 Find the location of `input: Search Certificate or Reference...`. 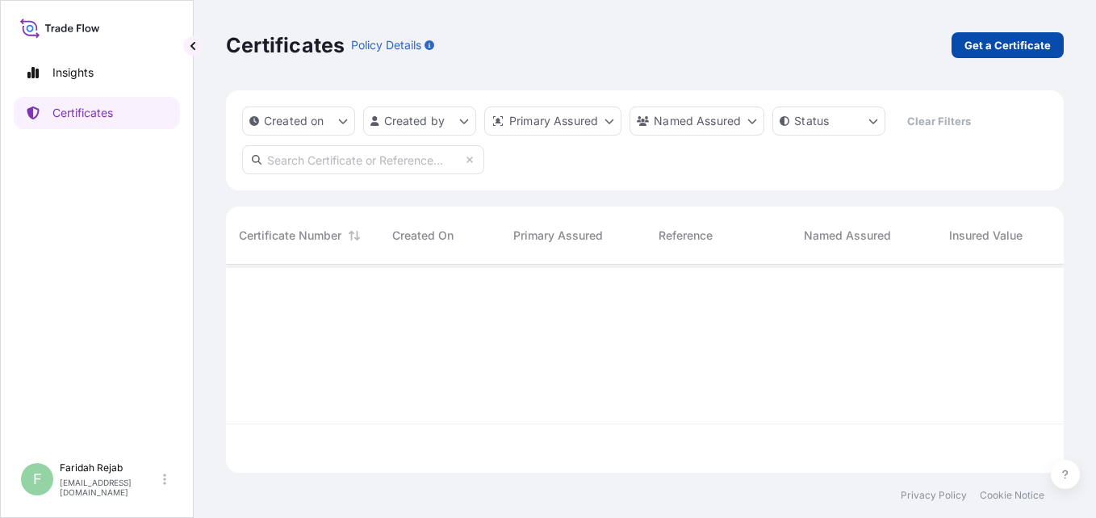

input: Search Certificate or Reference... is located at coordinates (363, 160).